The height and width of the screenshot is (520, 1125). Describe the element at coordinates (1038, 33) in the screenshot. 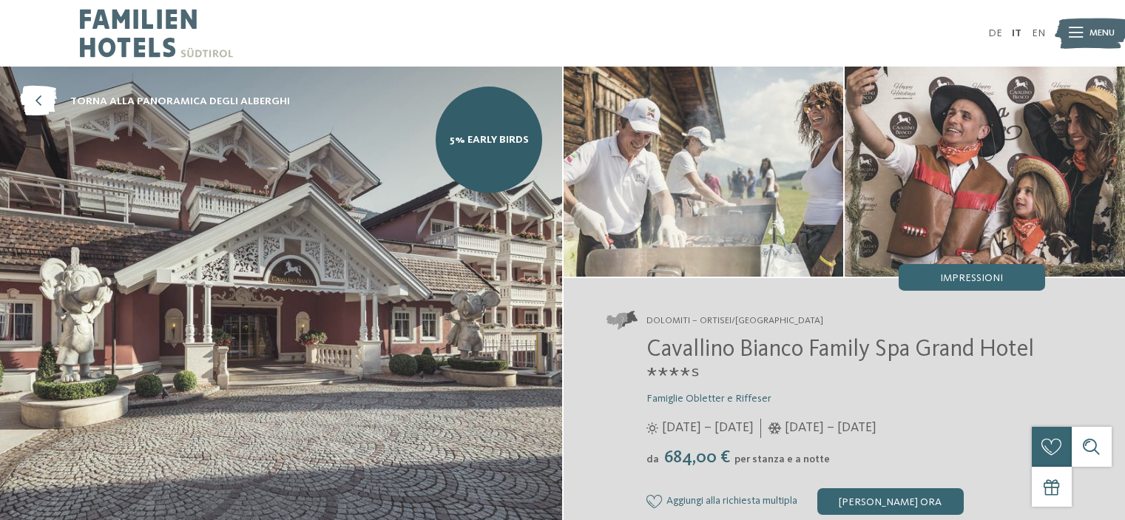

I see `a: EN` at that location.